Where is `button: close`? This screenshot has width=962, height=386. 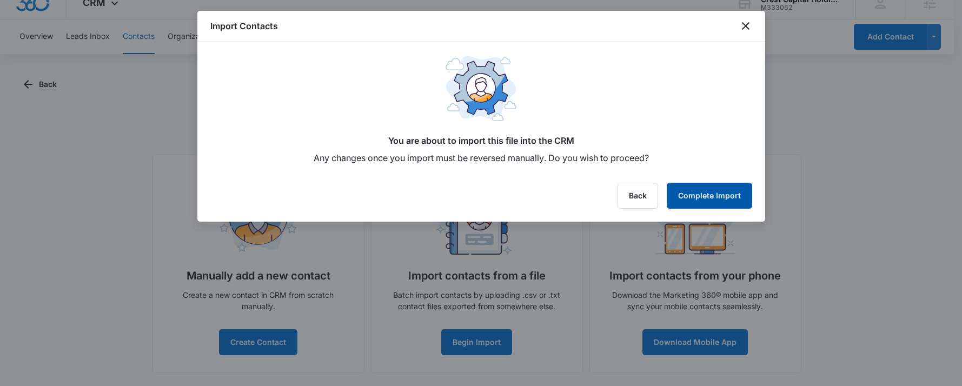
button: close is located at coordinates (746, 26).